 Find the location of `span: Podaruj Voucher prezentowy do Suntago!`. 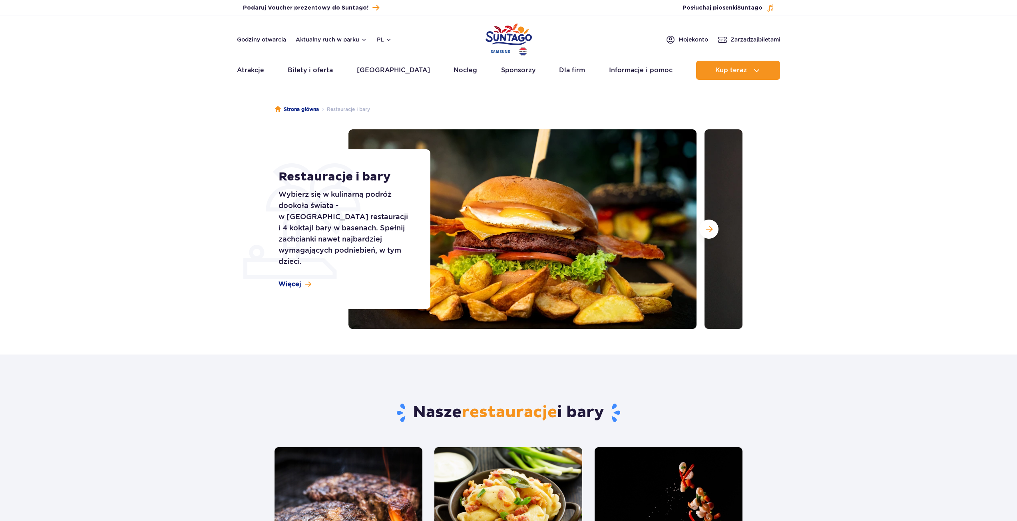

span: Podaruj Voucher prezentowy do Suntago! is located at coordinates (306, 8).